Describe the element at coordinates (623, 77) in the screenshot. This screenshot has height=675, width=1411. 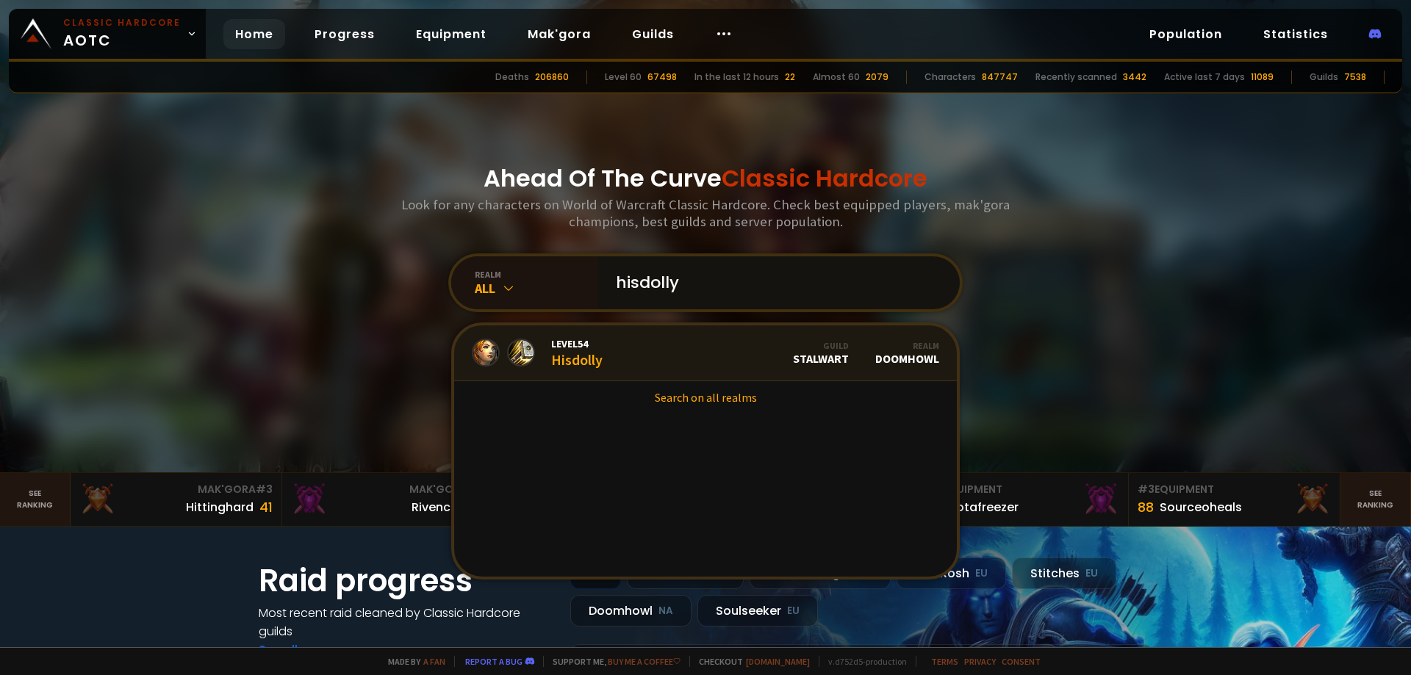
I see `div: Level 60` at that location.